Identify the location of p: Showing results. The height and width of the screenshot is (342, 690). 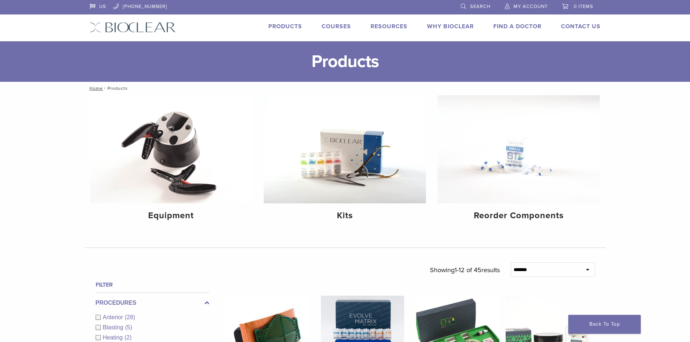
(465, 270).